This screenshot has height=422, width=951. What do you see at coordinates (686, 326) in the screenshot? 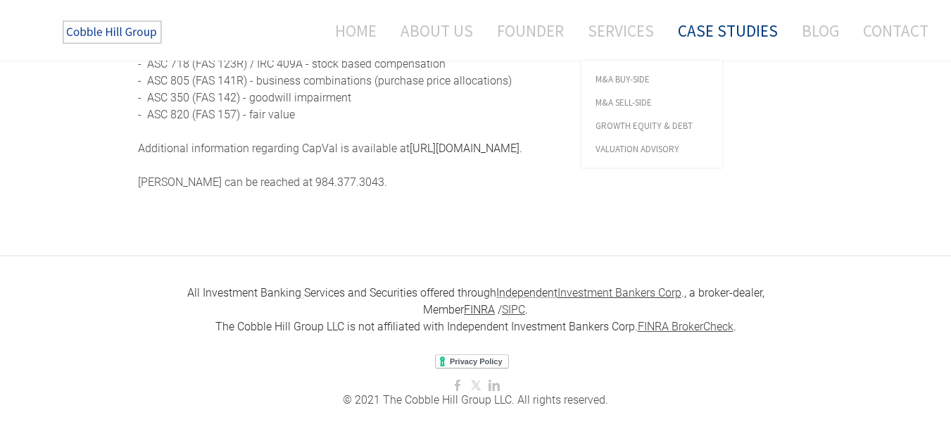
I see `font: FINRA BrokerCheck` at bounding box center [686, 326].